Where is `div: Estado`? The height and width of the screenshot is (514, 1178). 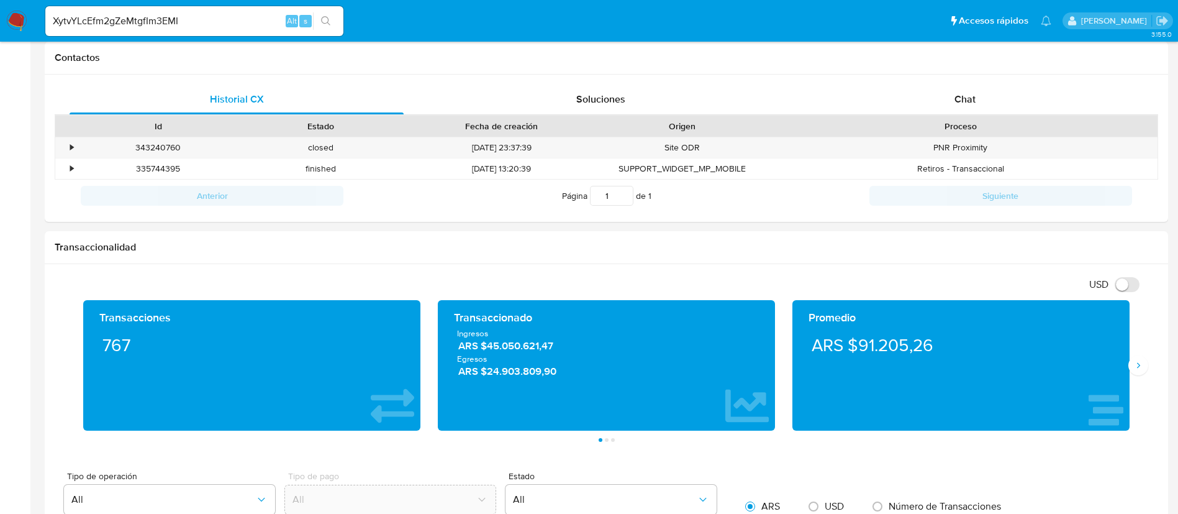
div: Estado is located at coordinates (321, 126).